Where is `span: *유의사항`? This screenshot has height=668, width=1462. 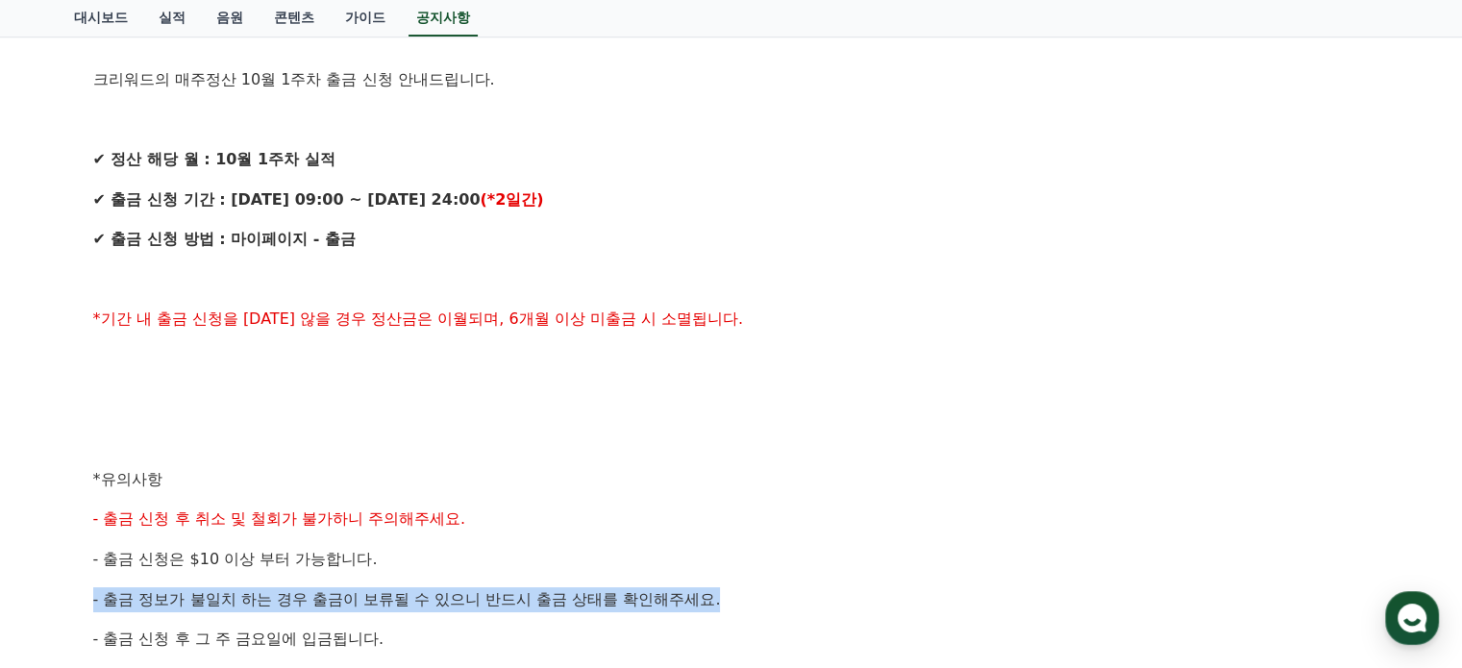 span: *유의사항 is located at coordinates (128, 479).